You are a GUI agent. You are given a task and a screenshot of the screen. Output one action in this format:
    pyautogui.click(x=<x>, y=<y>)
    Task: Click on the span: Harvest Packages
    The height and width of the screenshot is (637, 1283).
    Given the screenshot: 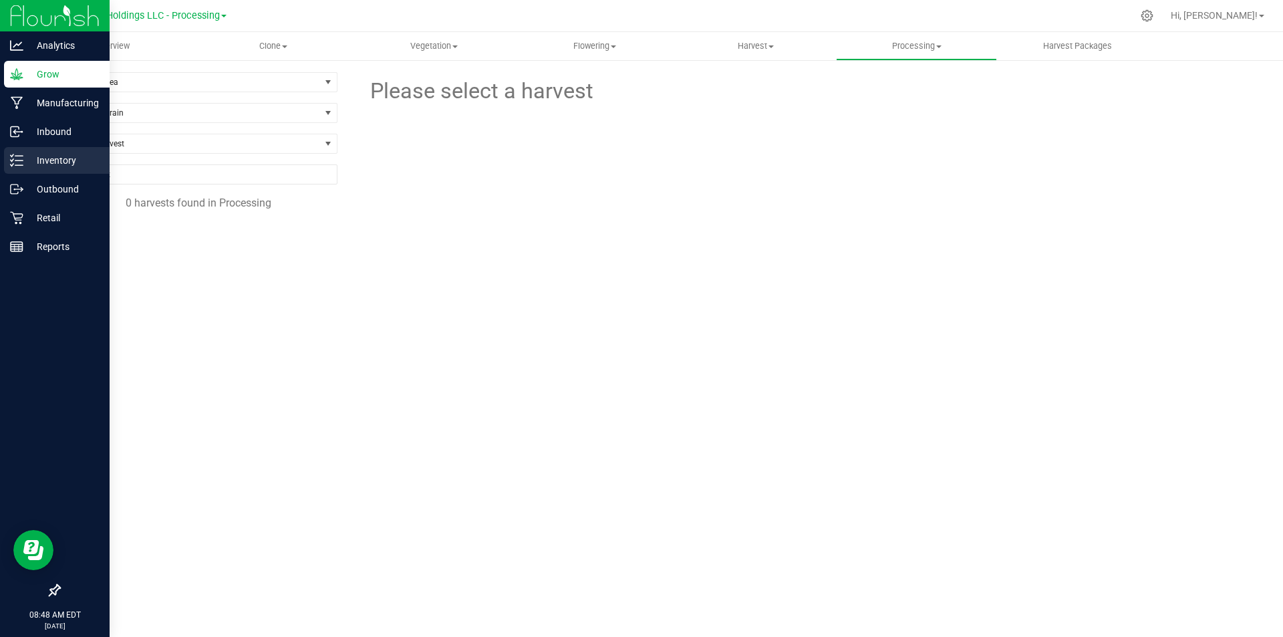 What is the action you would take?
    pyautogui.click(x=1077, y=46)
    